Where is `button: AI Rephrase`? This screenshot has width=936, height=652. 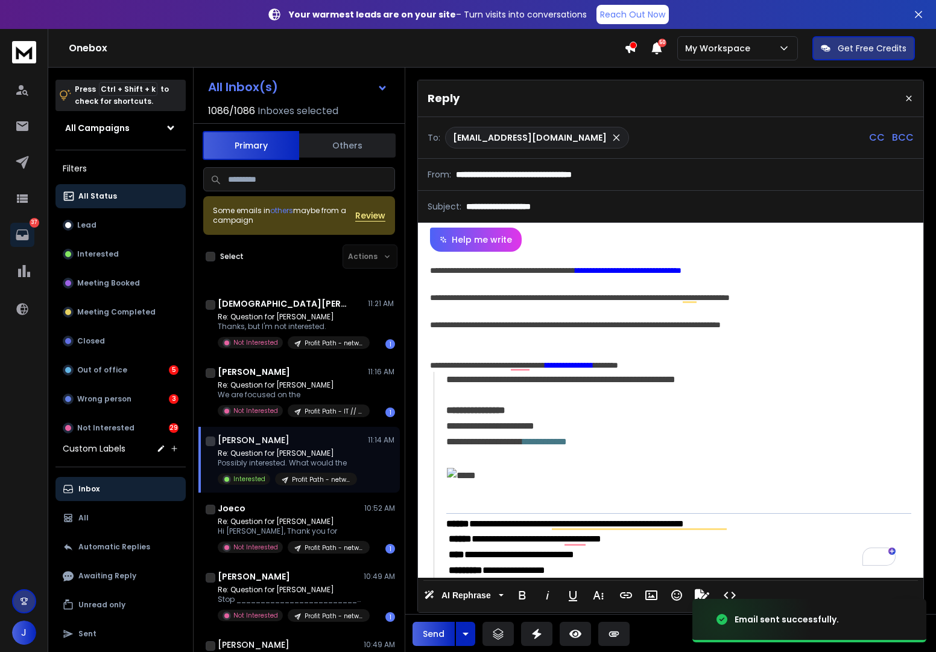 button: AI Rephrase is located at coordinates (464, 595).